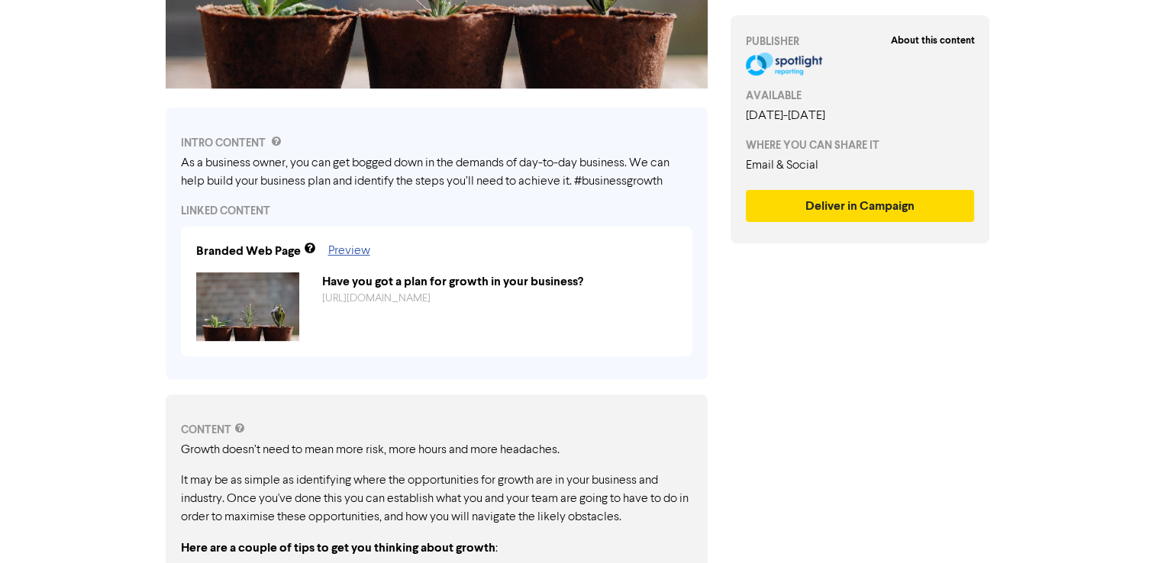 The image size is (1155, 563). What do you see at coordinates (437, 143) in the screenshot?
I see `div: INTRO CONTENT` at bounding box center [437, 143].